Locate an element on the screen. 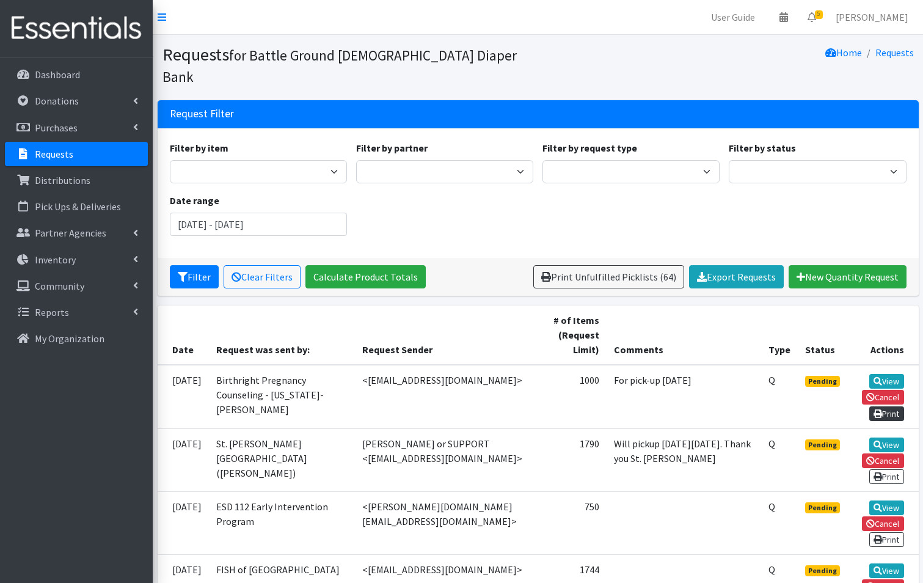 Image resolution: width=923 pixels, height=583 pixels. span: 5 is located at coordinates (818, 15).